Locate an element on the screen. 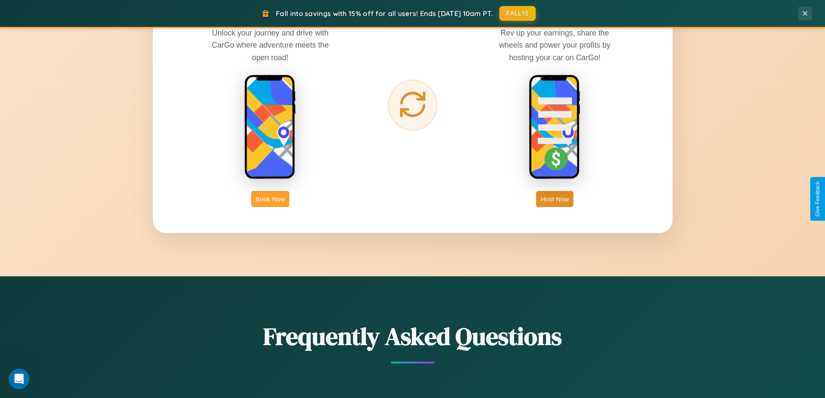 The image size is (825, 398). div: Give Feedback is located at coordinates (817, 199).